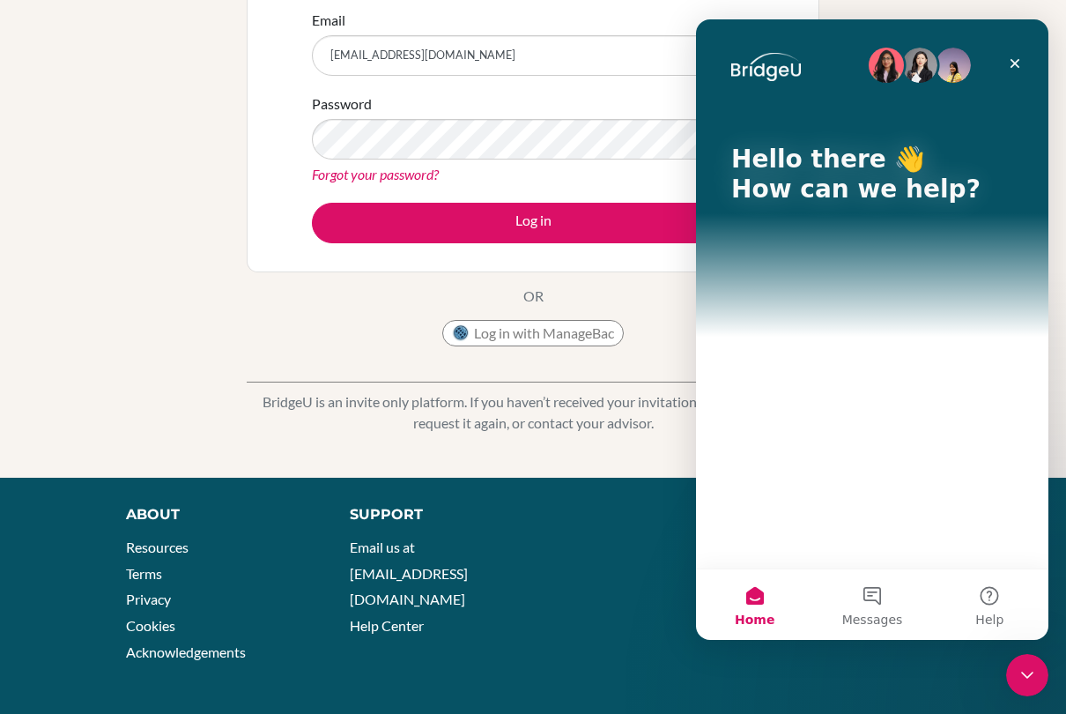 The width and height of the screenshot is (1066, 714). Describe the element at coordinates (342, 104) in the screenshot. I see `label: Password` at that location.